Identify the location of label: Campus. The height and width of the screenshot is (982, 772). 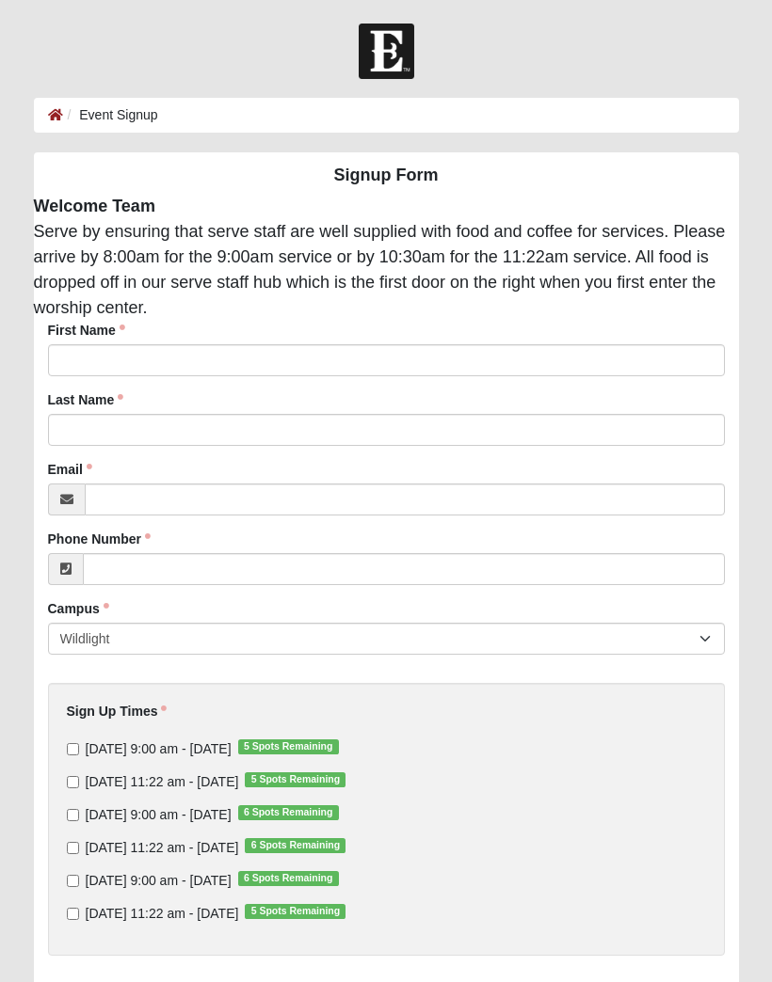
(78, 609).